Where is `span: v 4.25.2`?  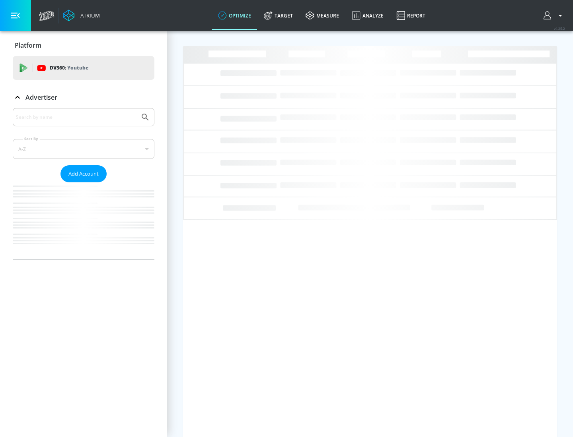
span: v 4.25.2 is located at coordinates (559, 28).